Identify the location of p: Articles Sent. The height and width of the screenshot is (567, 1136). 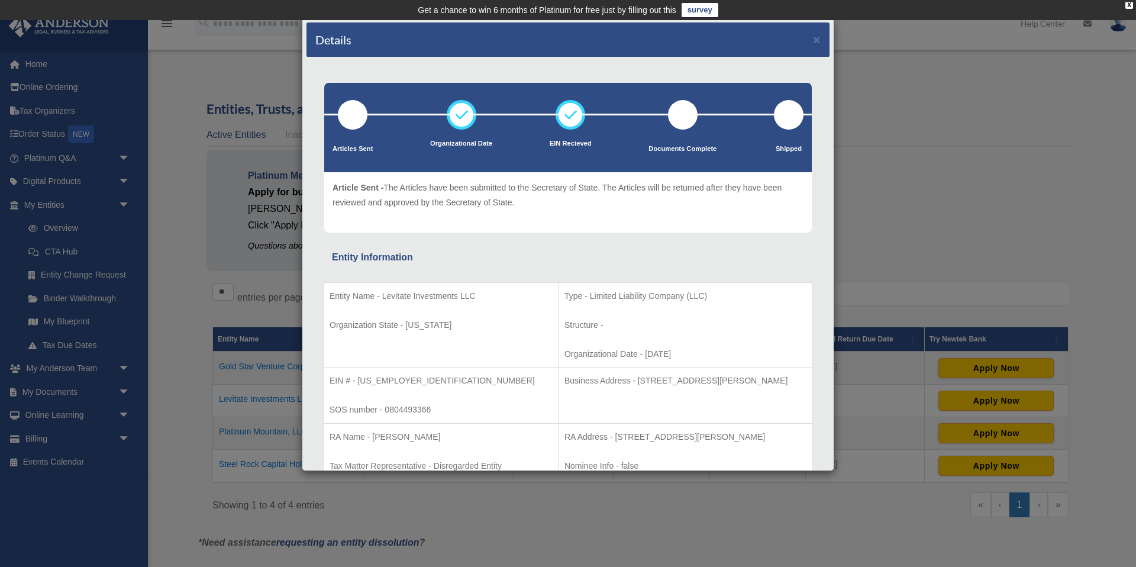
(353, 149).